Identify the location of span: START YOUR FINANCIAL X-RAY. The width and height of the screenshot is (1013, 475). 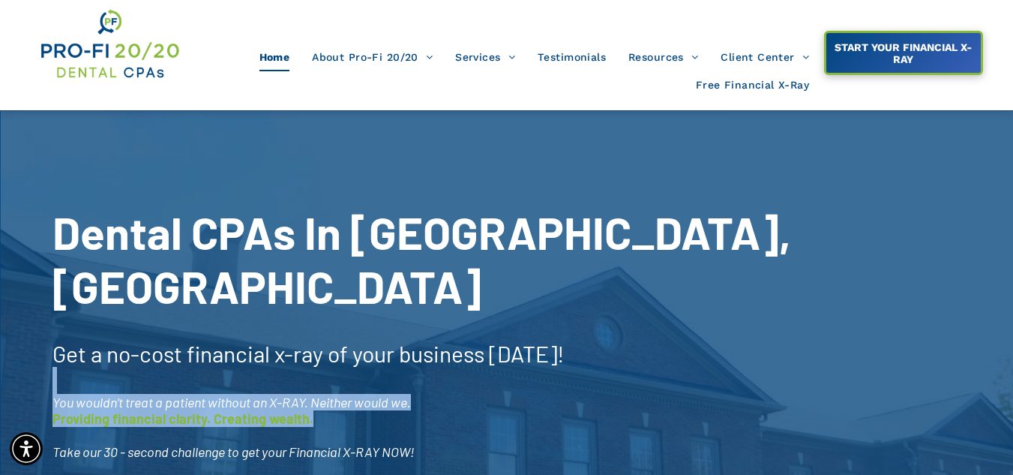
(904, 53).